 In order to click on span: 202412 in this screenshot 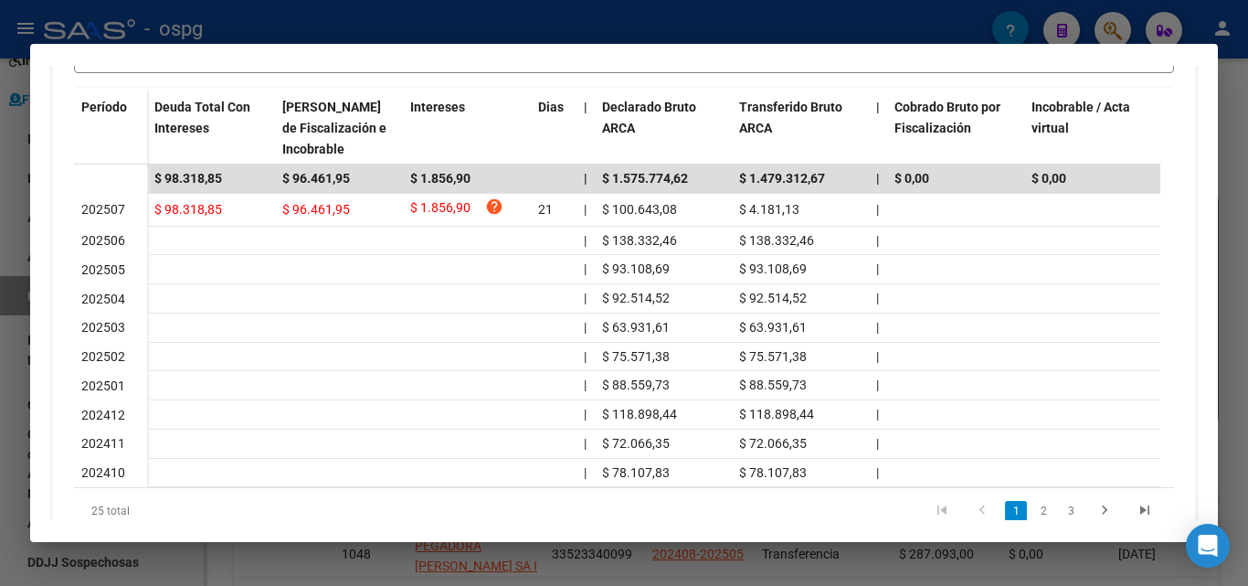, I will do `click(103, 415)`.